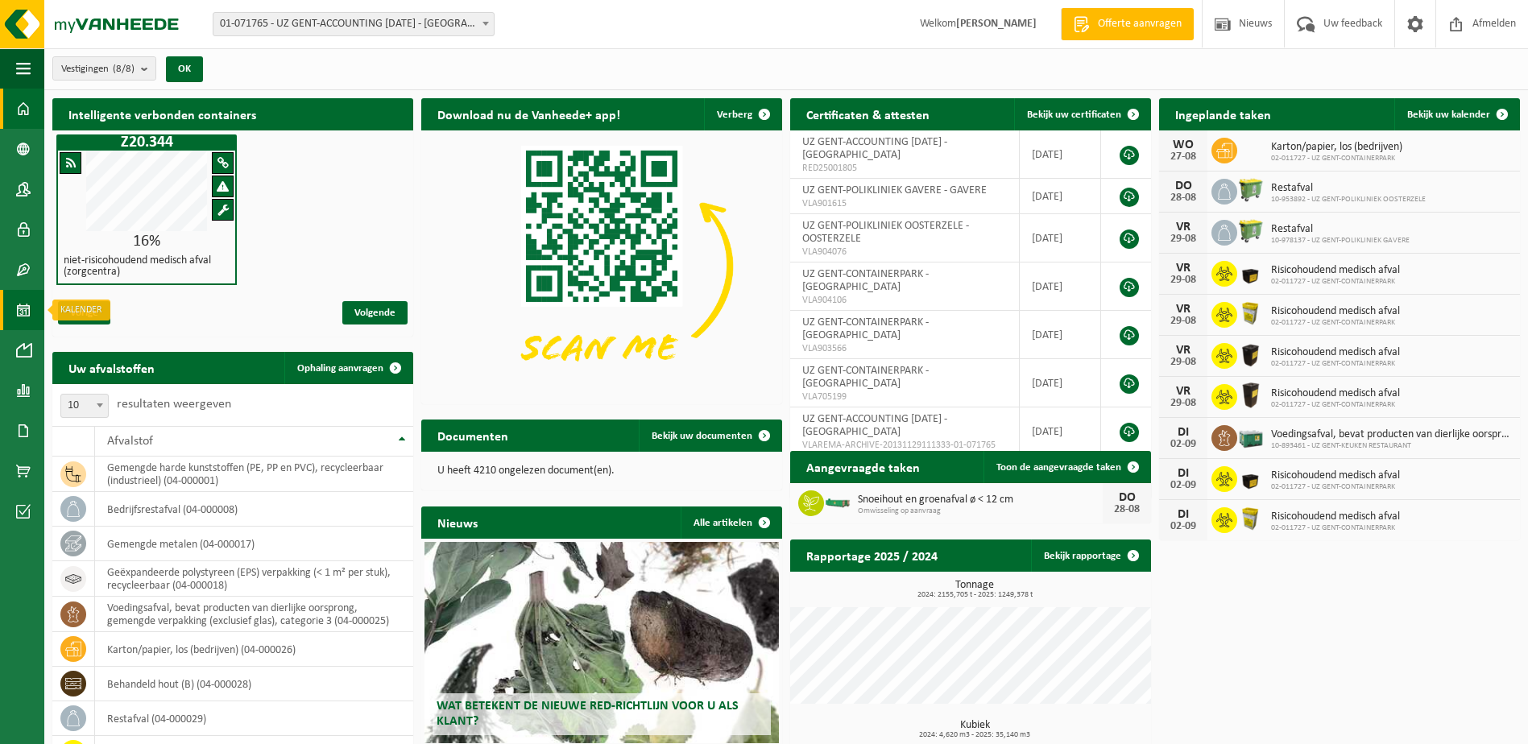 This screenshot has width=1528, height=744. What do you see at coordinates (905, 204) in the screenshot?
I see `span: VLA901615` at bounding box center [905, 204].